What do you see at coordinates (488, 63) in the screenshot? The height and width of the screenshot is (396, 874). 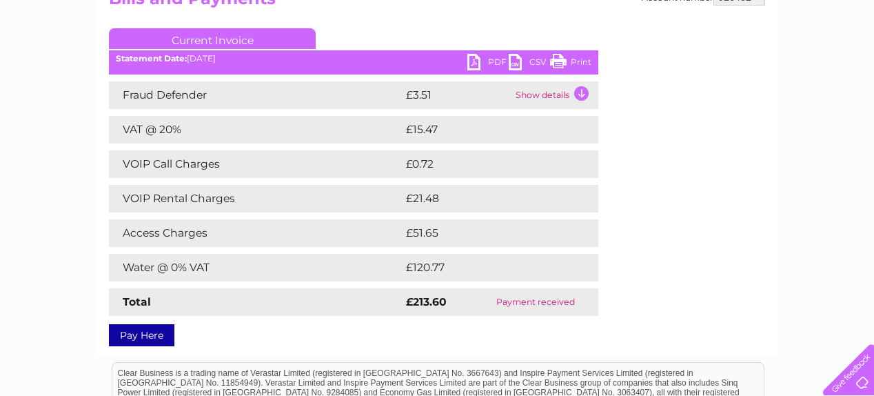 I see `a: PDF` at bounding box center [488, 63].